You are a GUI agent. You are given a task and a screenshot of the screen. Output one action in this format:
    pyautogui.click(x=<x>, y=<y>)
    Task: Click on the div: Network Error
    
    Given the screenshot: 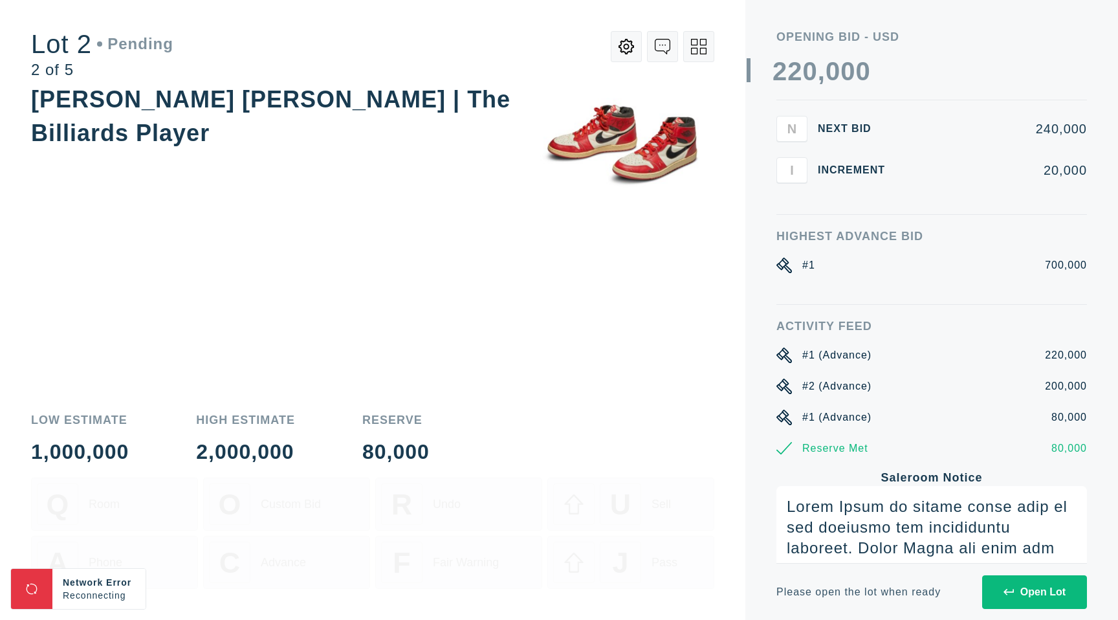 What is the action you would take?
    pyautogui.click(x=99, y=582)
    